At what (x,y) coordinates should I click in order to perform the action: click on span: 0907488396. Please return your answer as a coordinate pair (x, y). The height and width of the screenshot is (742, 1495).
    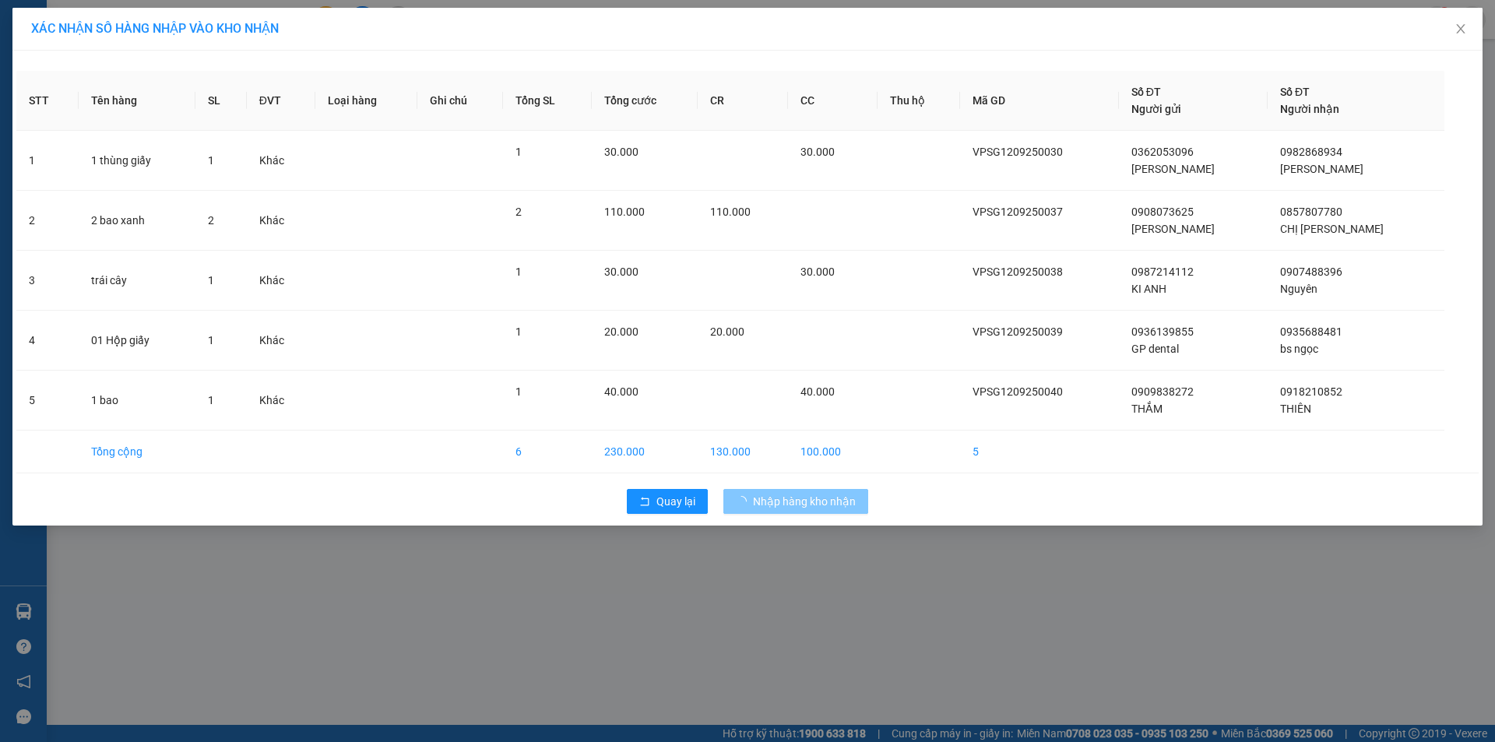
    Looking at the image, I should click on (1311, 272).